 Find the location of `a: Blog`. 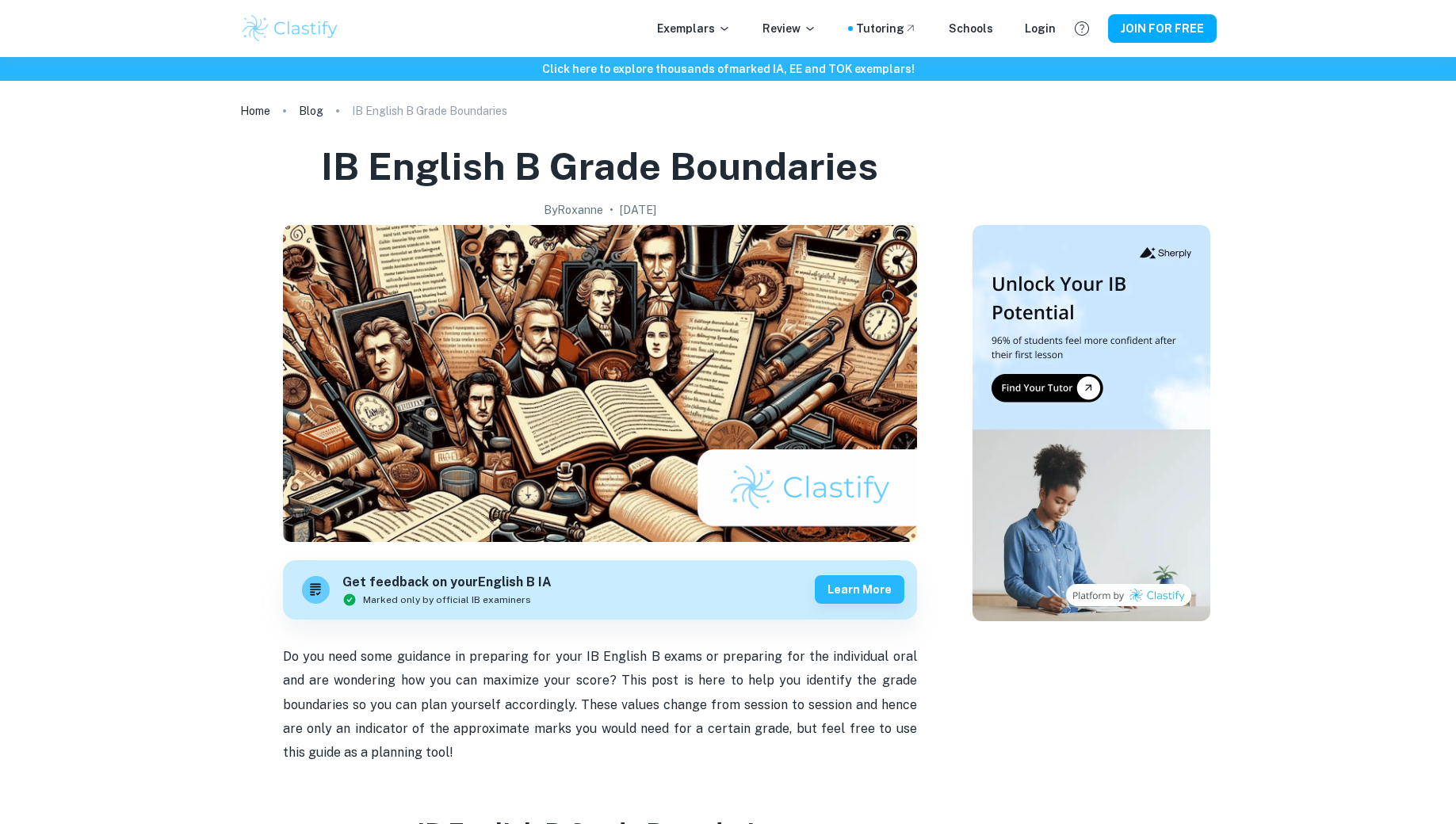

a: Blog is located at coordinates (311, 111).